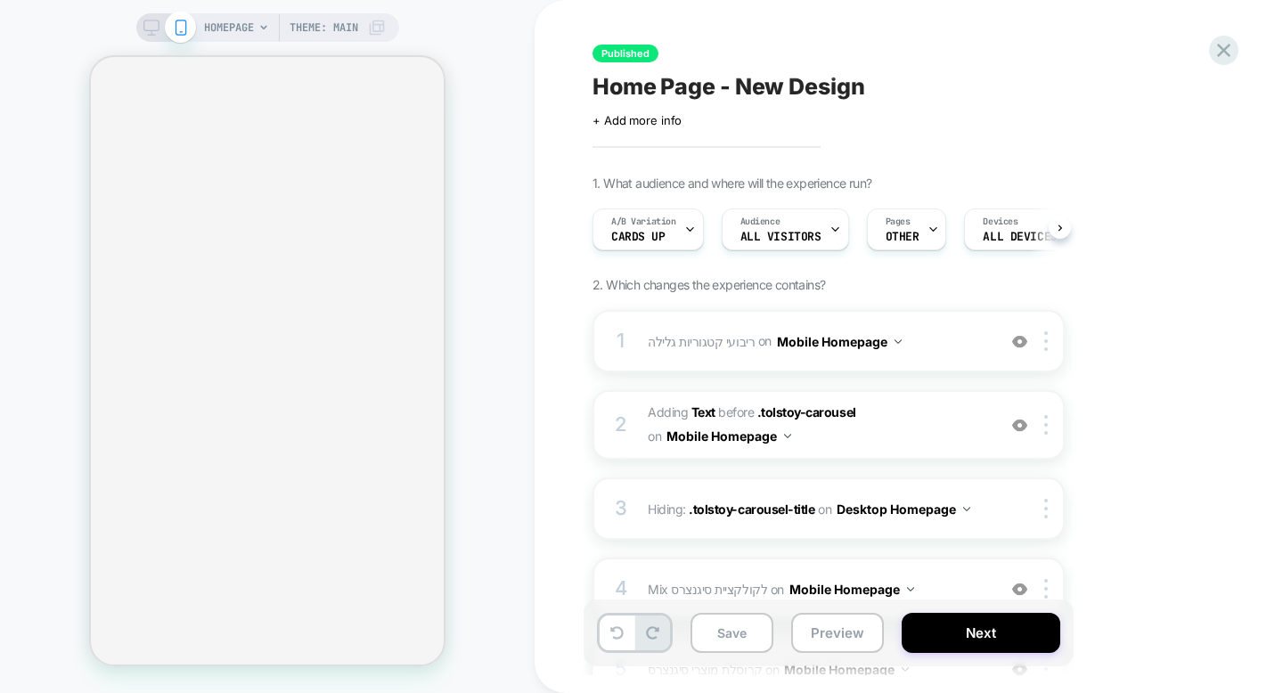 The image size is (1283, 693). Describe the element at coordinates (806, 411) in the screenshot. I see `span: .tolstoy-carousel` at that location.